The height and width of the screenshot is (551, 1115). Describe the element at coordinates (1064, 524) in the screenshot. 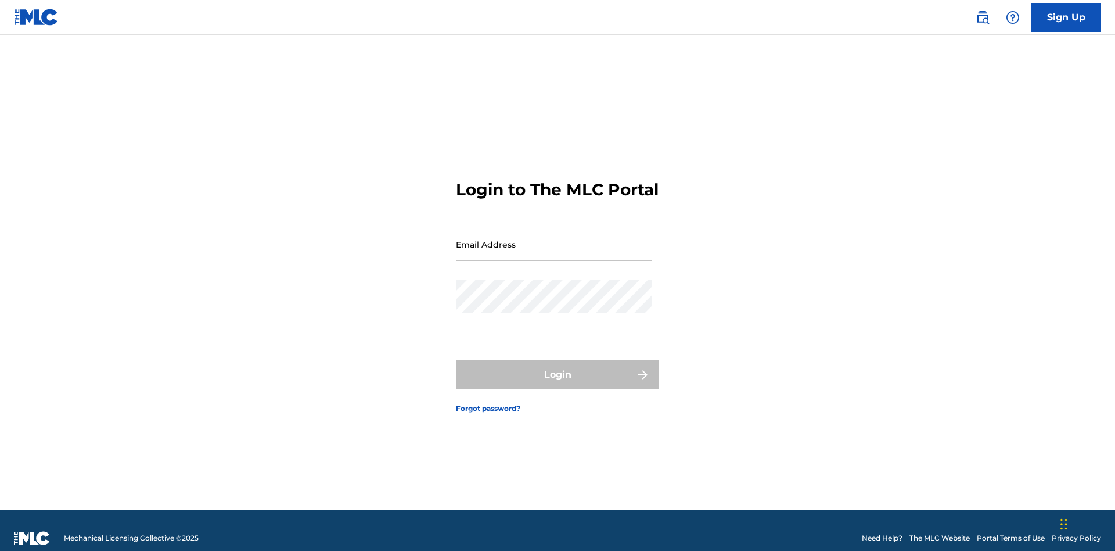

I see `div: Drag` at that location.